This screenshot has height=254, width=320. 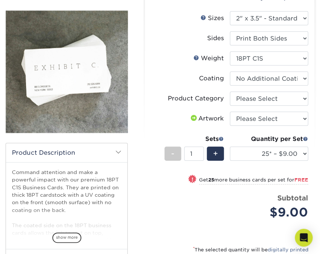 I want to click on small: Get more business cards per set for, so click(x=254, y=181).